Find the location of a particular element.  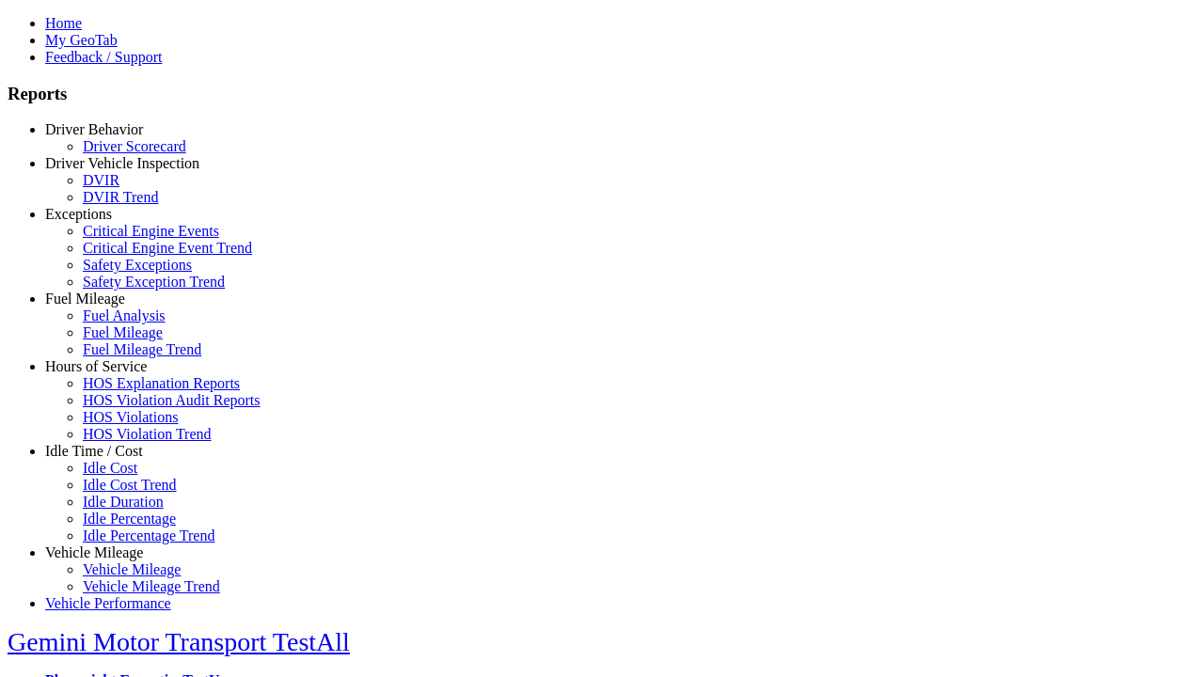

a: HOS Violations is located at coordinates (130, 417).